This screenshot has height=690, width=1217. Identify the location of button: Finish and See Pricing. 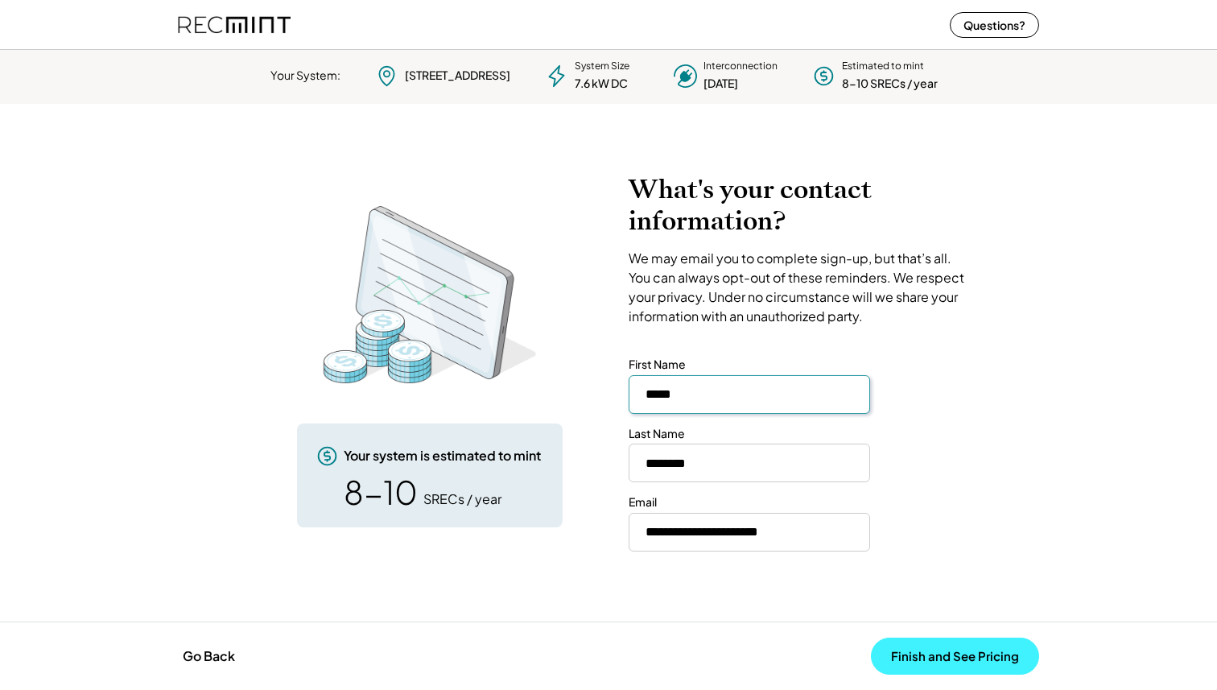
(954, 656).